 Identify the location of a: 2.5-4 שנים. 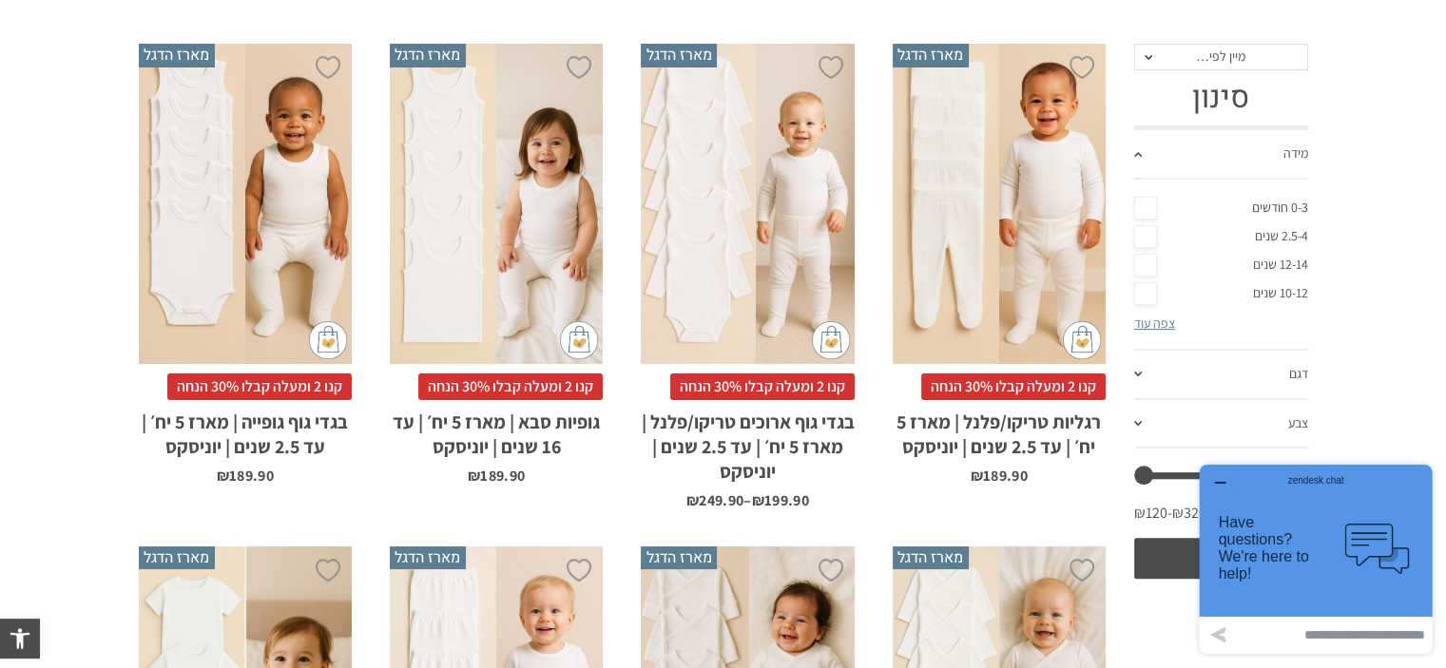
(1221, 237).